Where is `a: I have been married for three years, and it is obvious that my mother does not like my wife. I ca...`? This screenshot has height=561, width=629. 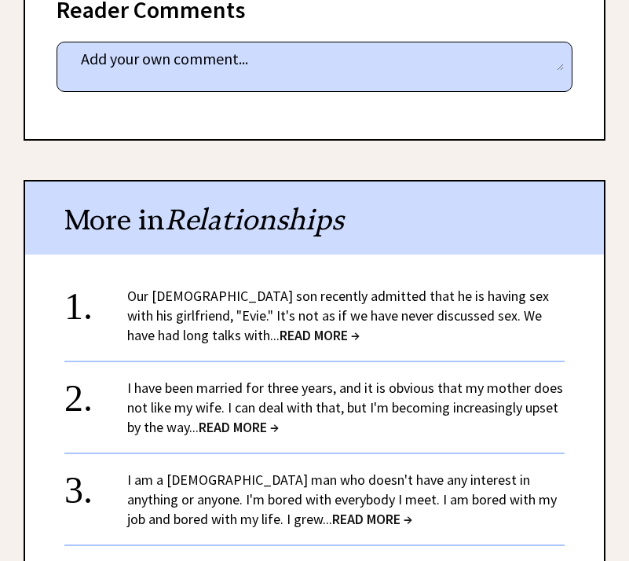 a: I have been married for three years, and it is obvious that my mother does not like my wife. I ca... is located at coordinates (345, 407).